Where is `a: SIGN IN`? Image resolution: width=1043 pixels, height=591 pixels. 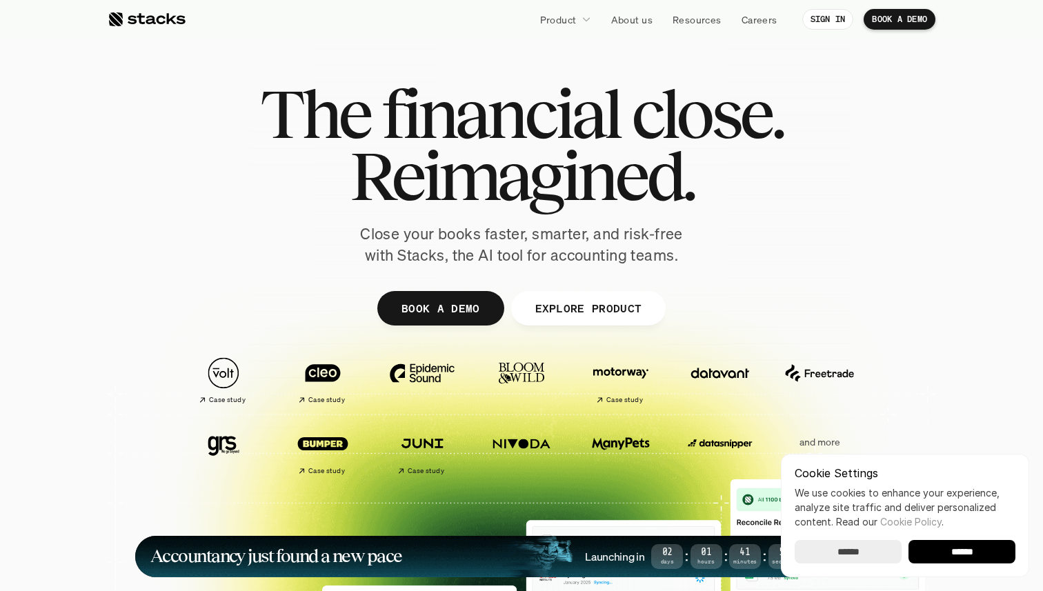
a: SIGN IN is located at coordinates (828, 19).